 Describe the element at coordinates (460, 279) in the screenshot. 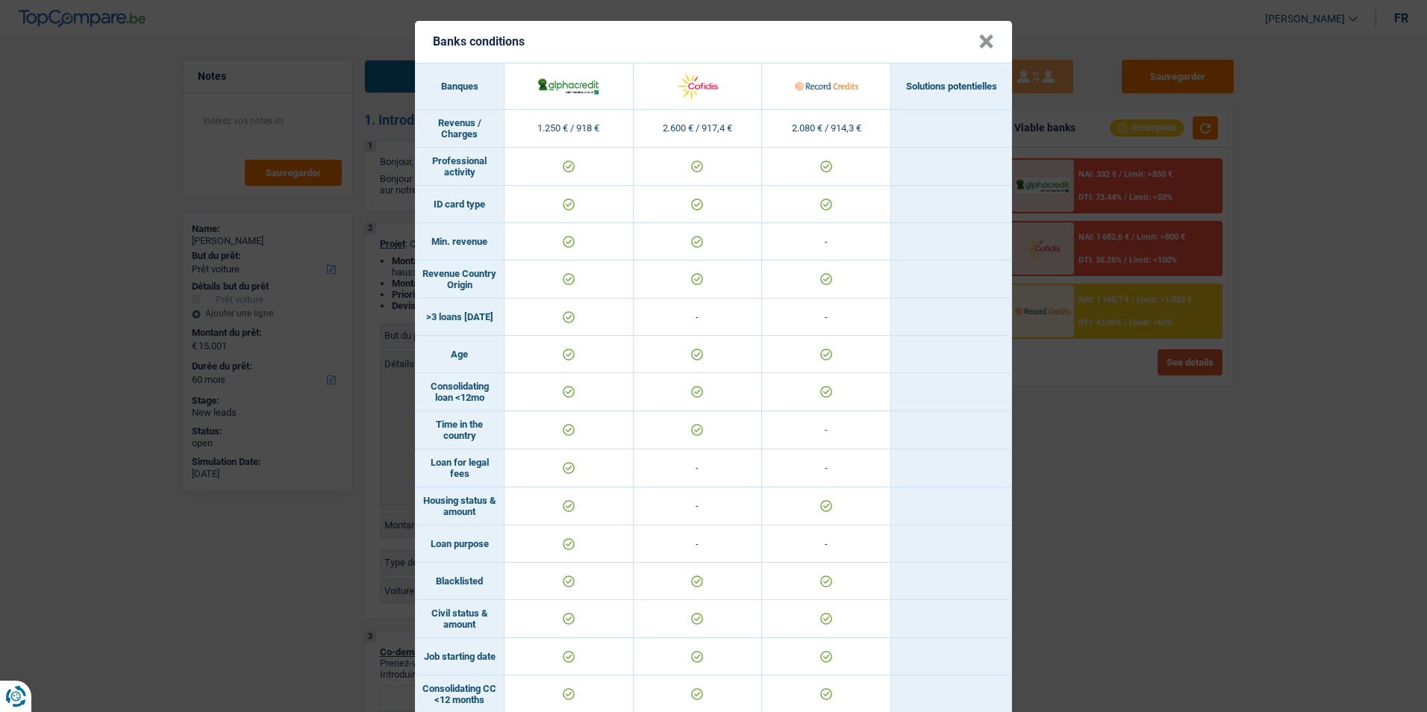

I see `td: Revenue Country Origin` at that location.